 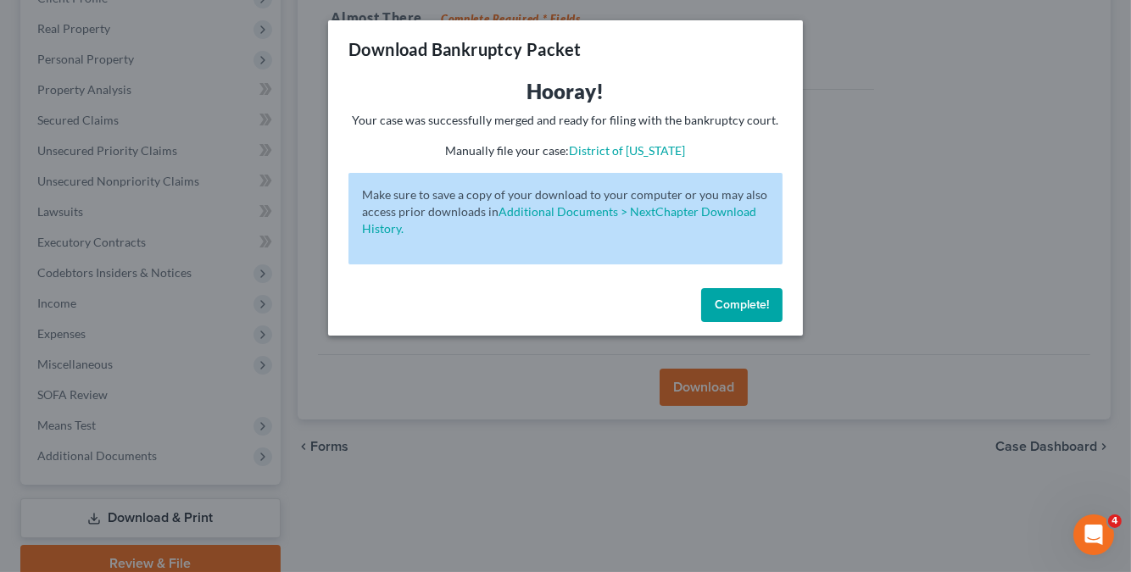 What do you see at coordinates (566, 120) in the screenshot?
I see `p: Your case was successfully merged and ready for filing with the bankruptcy court.` at bounding box center [566, 120].